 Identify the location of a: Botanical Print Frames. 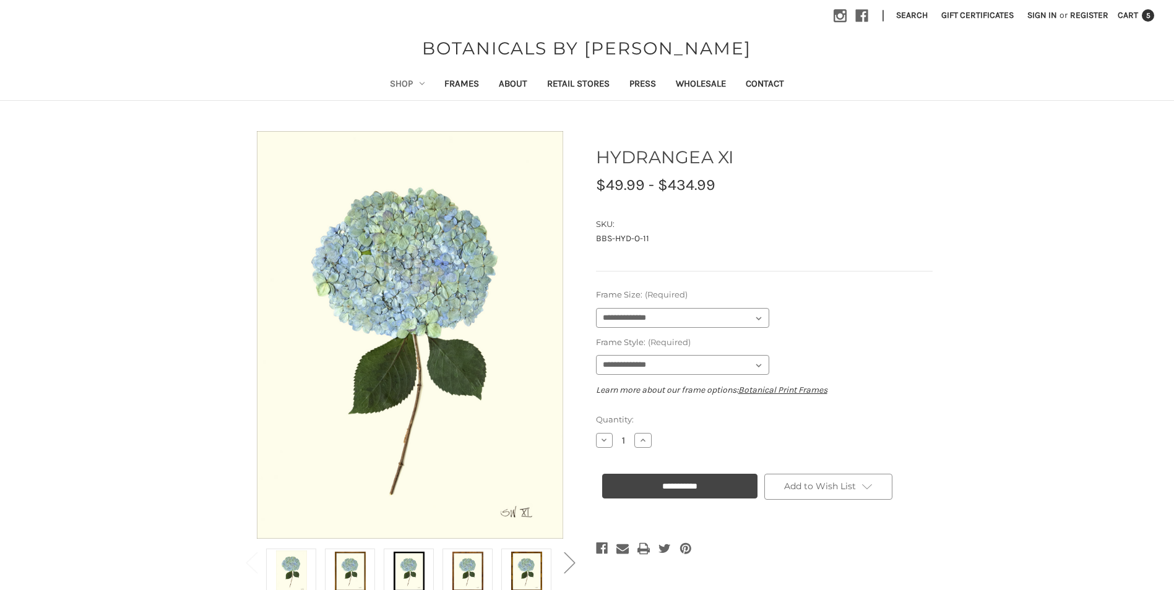
(783, 390).